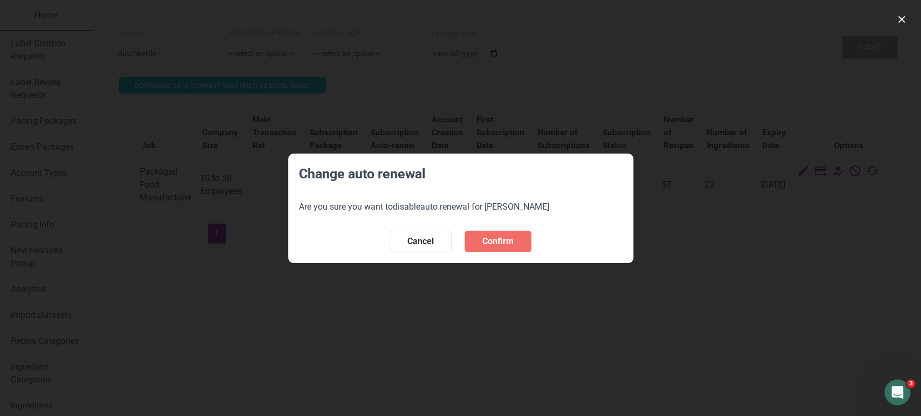  I want to click on span: Confirm, so click(498, 242).